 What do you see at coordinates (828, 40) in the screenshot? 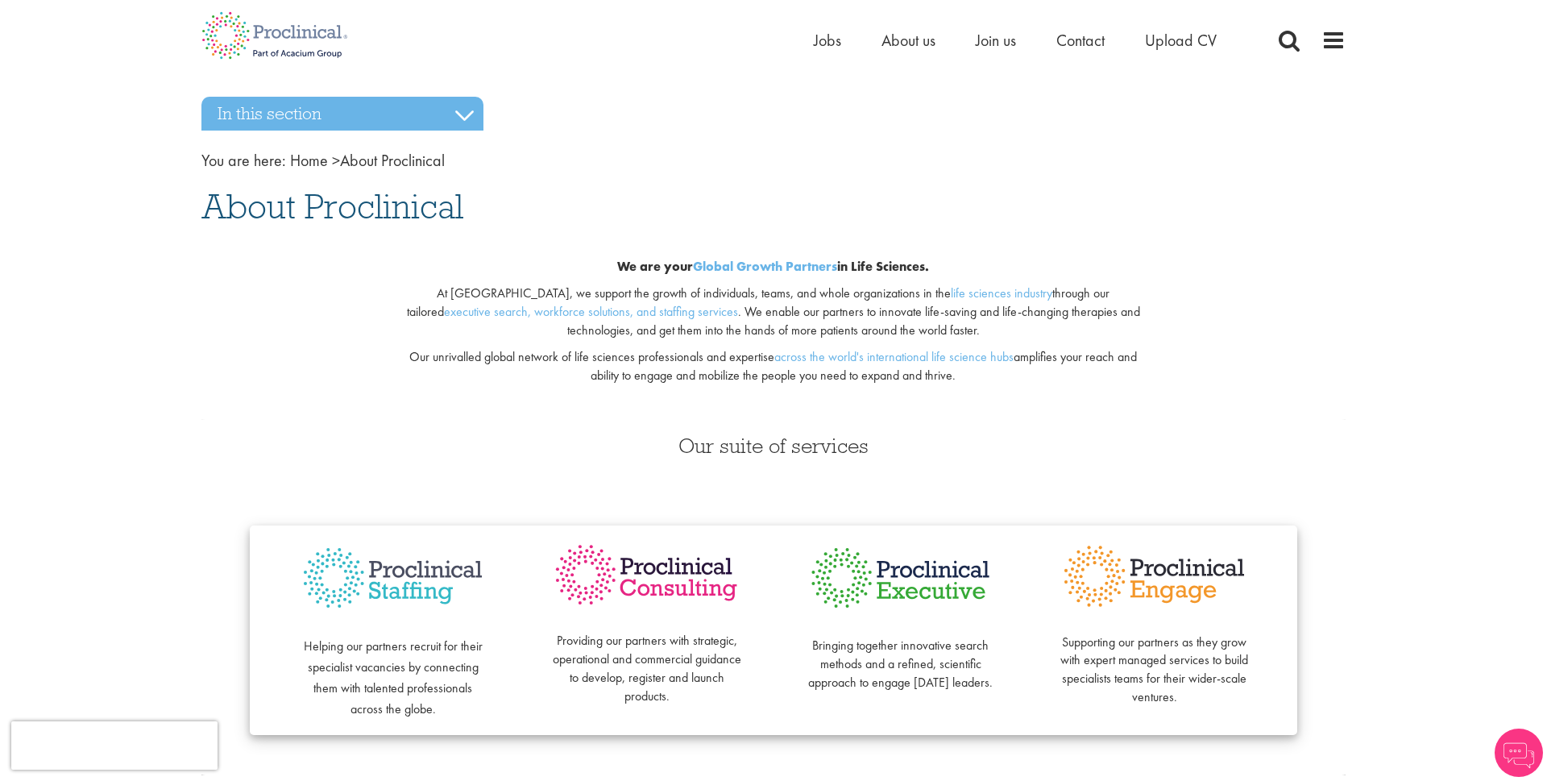
I see `span: Jobs` at bounding box center [828, 40].